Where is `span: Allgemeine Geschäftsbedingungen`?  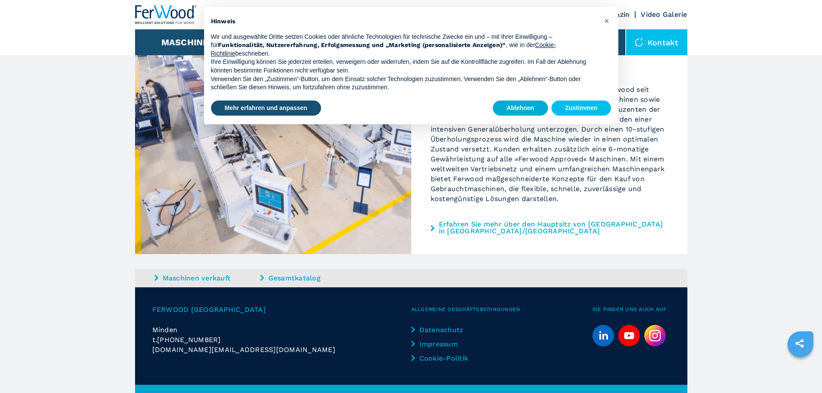
span: Allgemeine Geschäftsbedingungen is located at coordinates (502, 309).